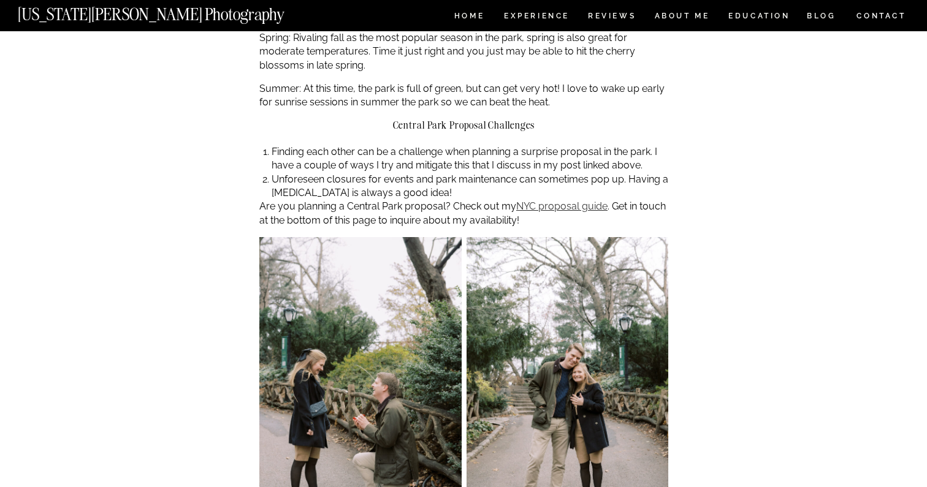  Describe the element at coordinates (469, 17) in the screenshot. I see `a: HOME` at that location.